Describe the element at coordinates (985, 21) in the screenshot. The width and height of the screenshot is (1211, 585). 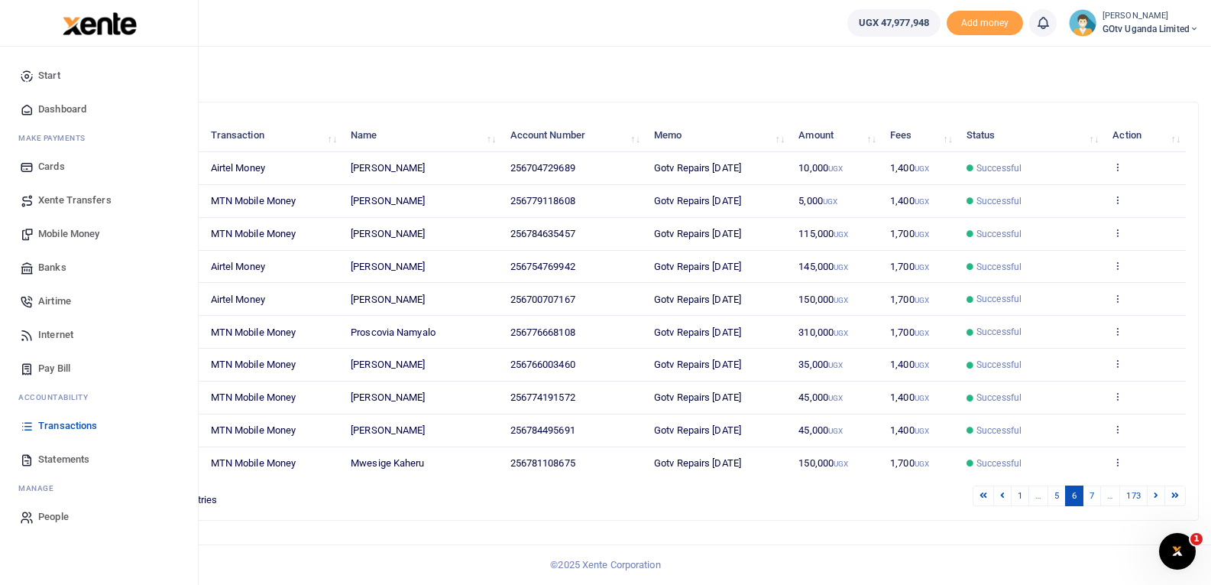
I see `a: Add money` at that location.